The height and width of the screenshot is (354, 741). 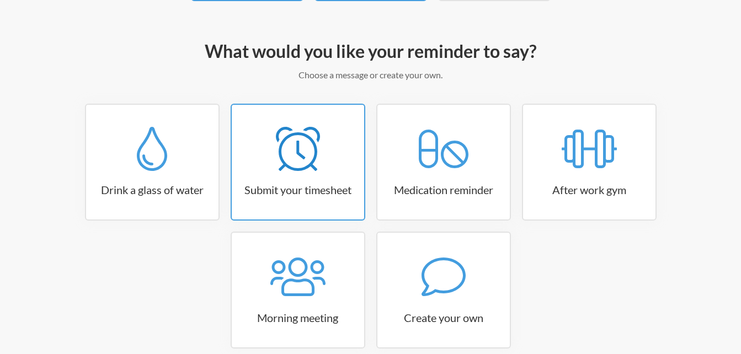 I want to click on h3: Medication reminder, so click(x=444, y=190).